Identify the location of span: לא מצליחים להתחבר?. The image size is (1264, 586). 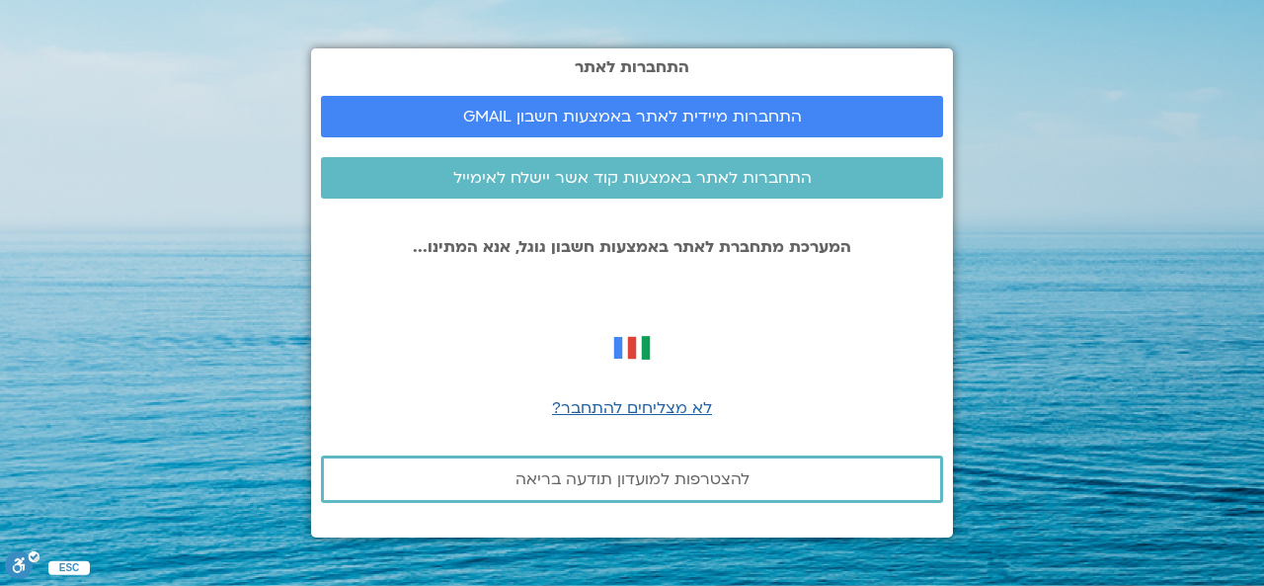
(632, 408).